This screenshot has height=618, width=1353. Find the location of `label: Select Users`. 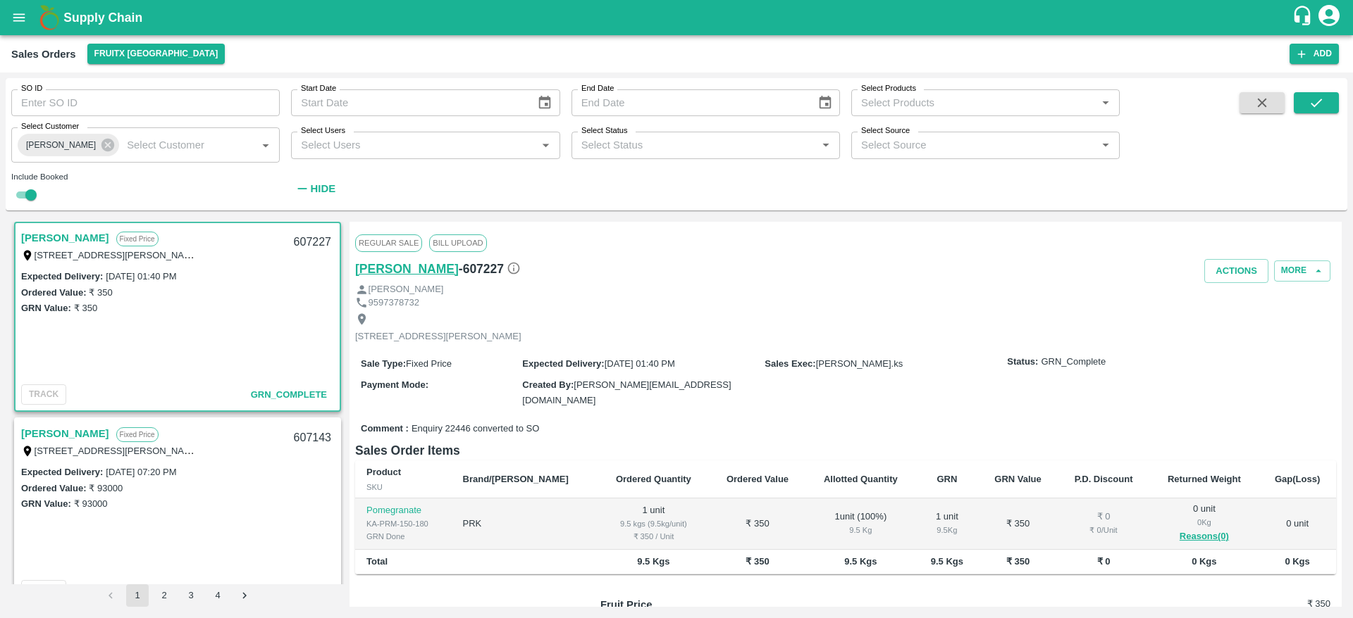

label: Select Users is located at coordinates (323, 131).